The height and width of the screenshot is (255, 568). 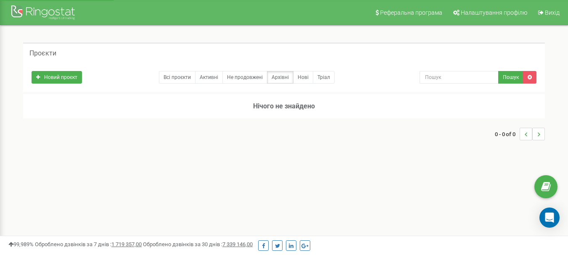 I want to click on span: 99,989%, so click(x=21, y=244).